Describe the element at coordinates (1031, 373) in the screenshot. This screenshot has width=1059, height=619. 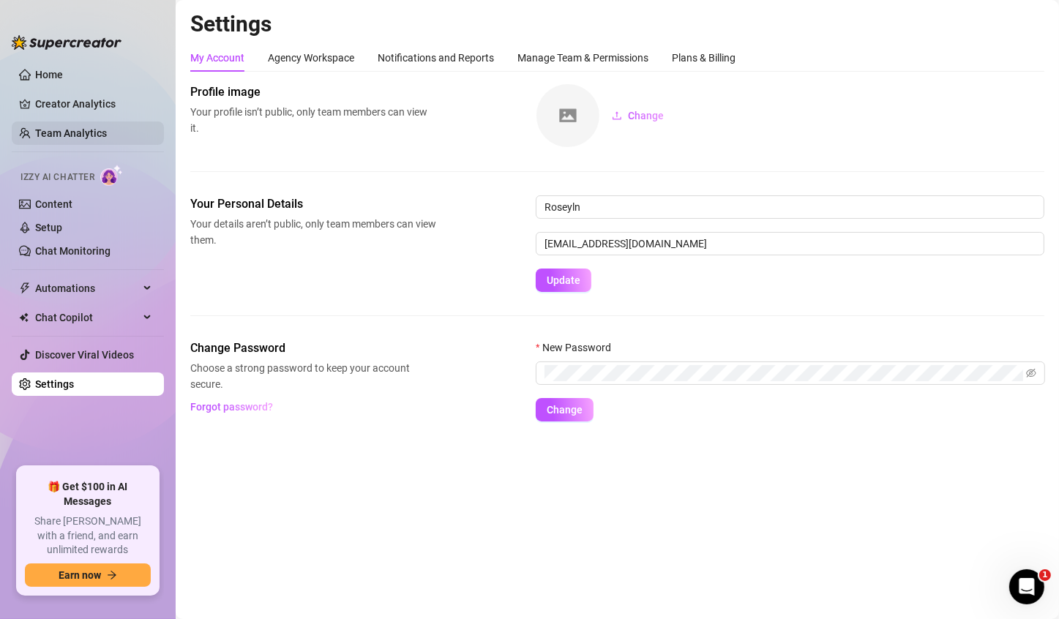
I see `span: eye-invisible` at that location.